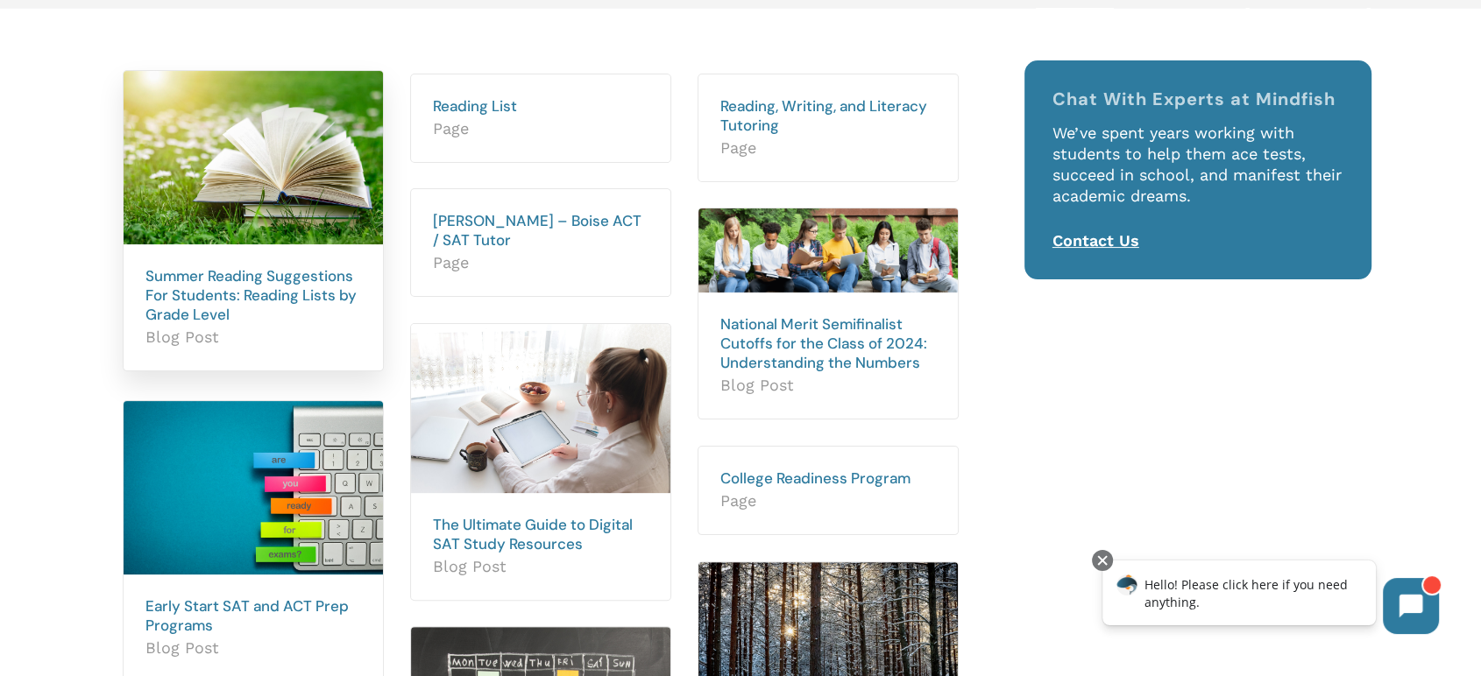  I want to click on img: Avatar, so click(43, 39).